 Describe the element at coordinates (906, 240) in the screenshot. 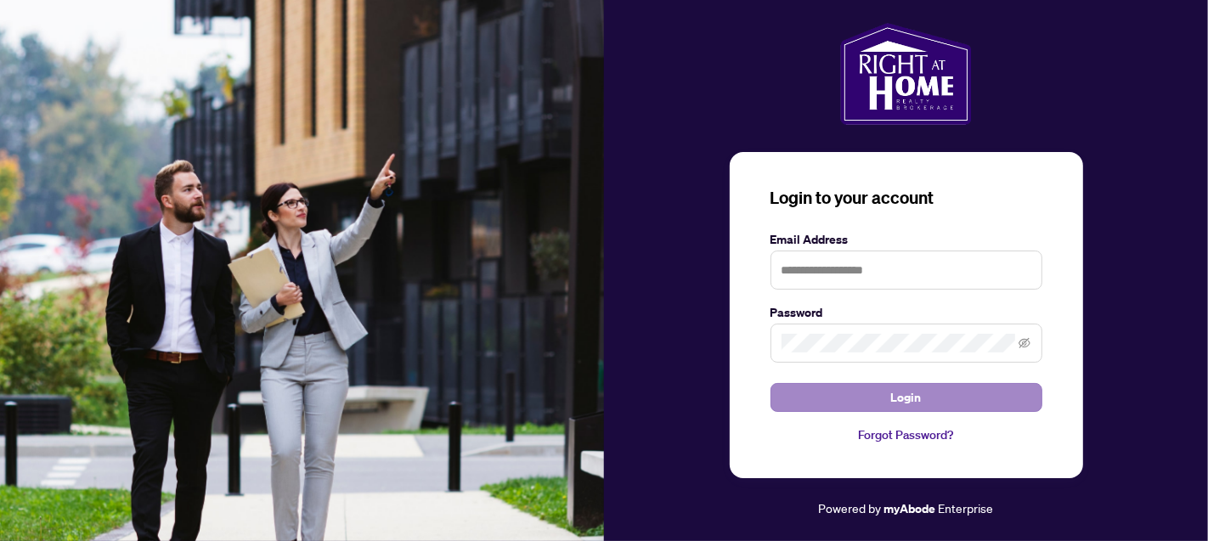

I see `label: Email Address` at that location.